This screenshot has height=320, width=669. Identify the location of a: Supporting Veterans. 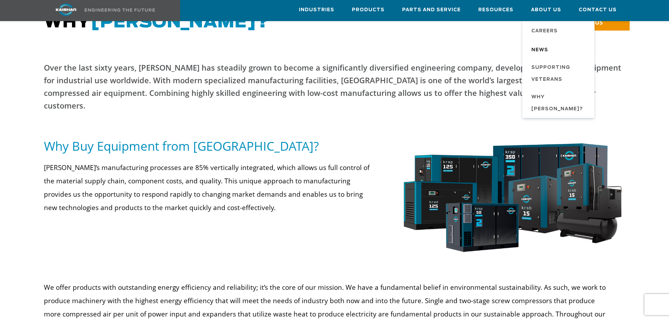
(559, 74).